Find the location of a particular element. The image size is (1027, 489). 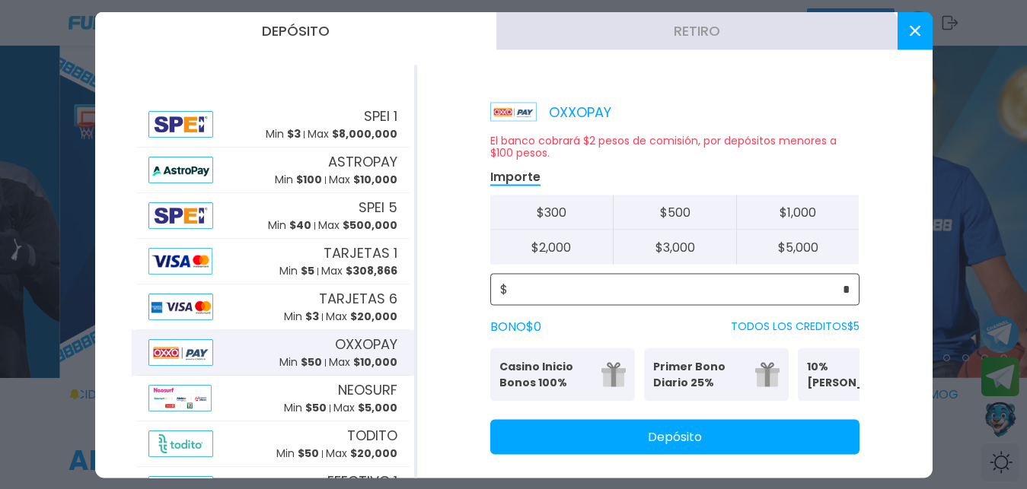

span: $ 308,866 is located at coordinates (371, 271).